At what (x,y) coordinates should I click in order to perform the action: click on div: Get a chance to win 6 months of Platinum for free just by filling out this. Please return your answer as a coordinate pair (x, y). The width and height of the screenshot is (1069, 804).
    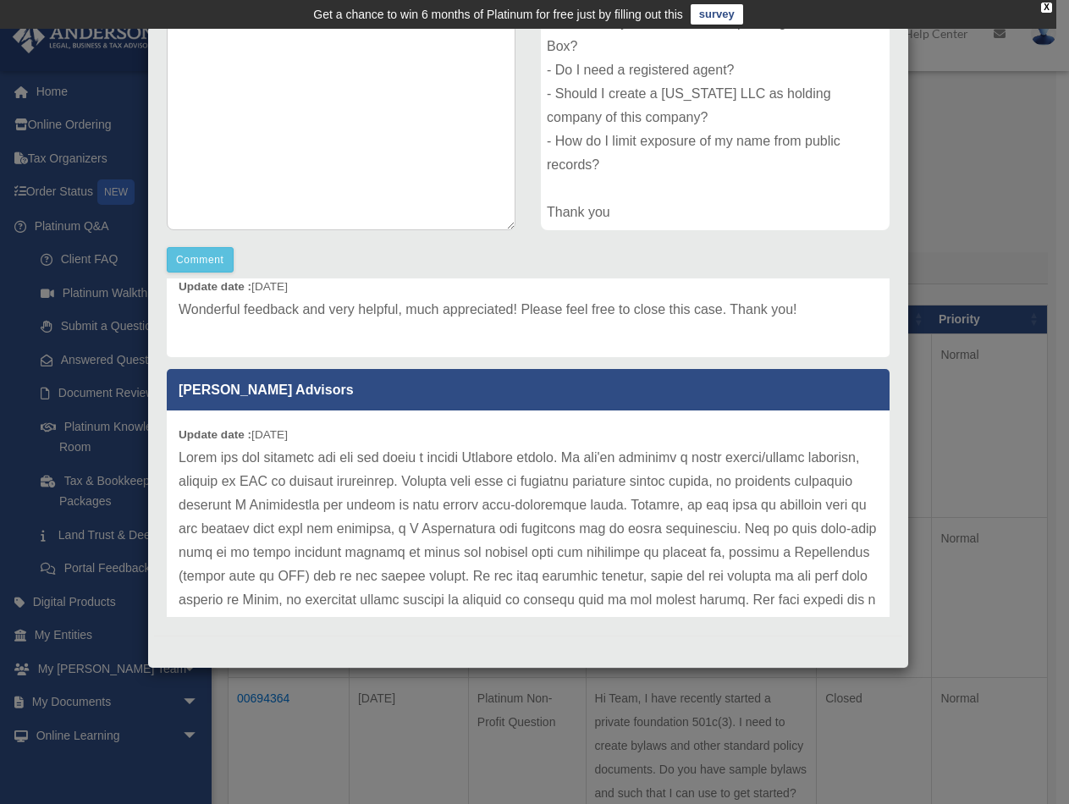
    Looking at the image, I should click on (498, 14).